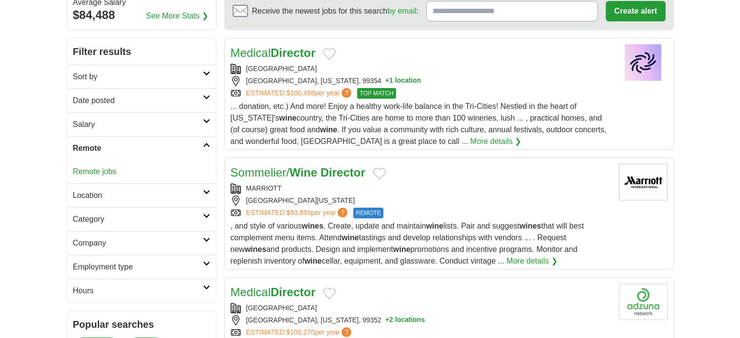 This screenshot has width=740, height=338. Describe the element at coordinates (368, 213) in the screenshot. I see `span: REMOTE` at that location.